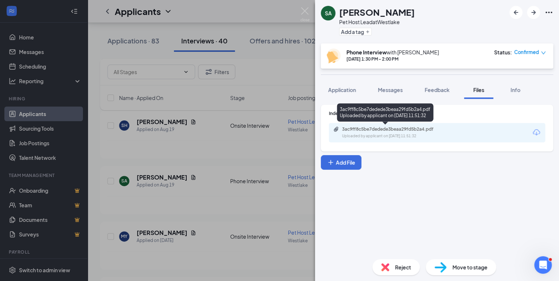  I want to click on span: Confirmed, so click(526, 52).